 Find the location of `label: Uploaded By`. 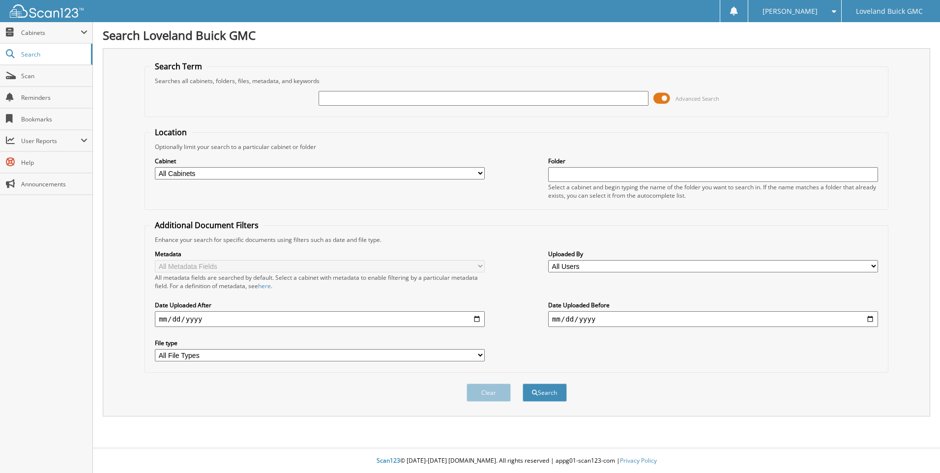

label: Uploaded By is located at coordinates (713, 254).